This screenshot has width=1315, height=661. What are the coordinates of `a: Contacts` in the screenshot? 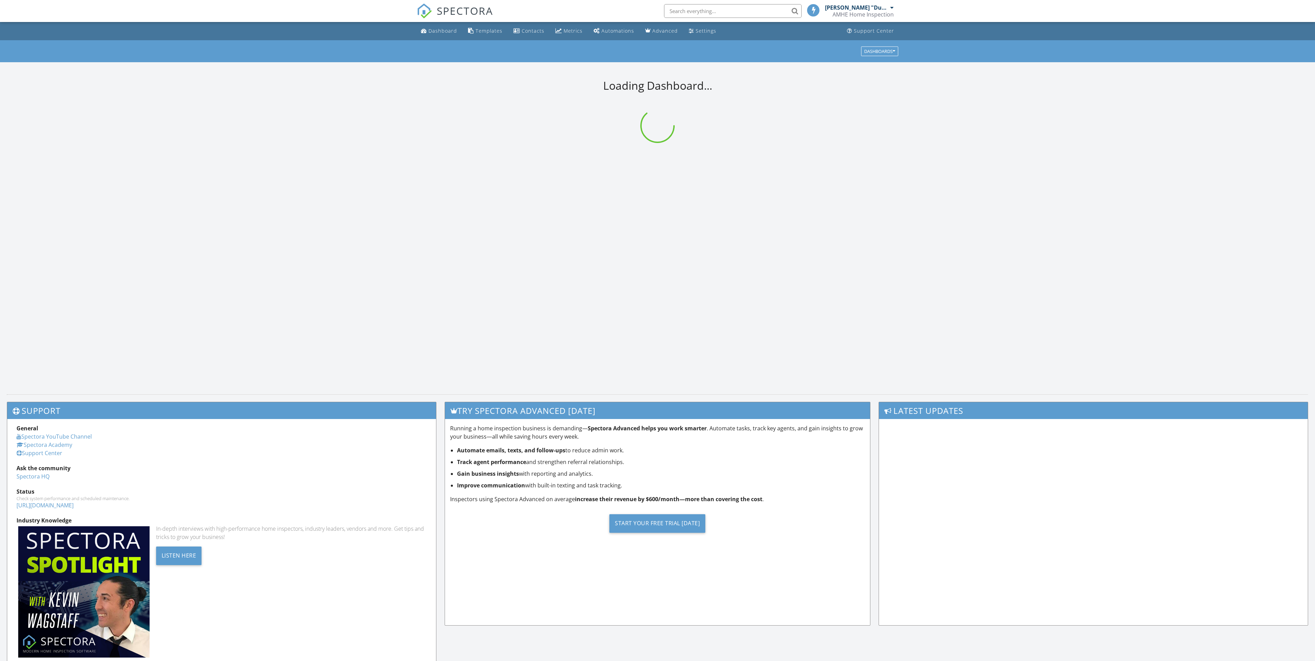 It's located at (529, 31).